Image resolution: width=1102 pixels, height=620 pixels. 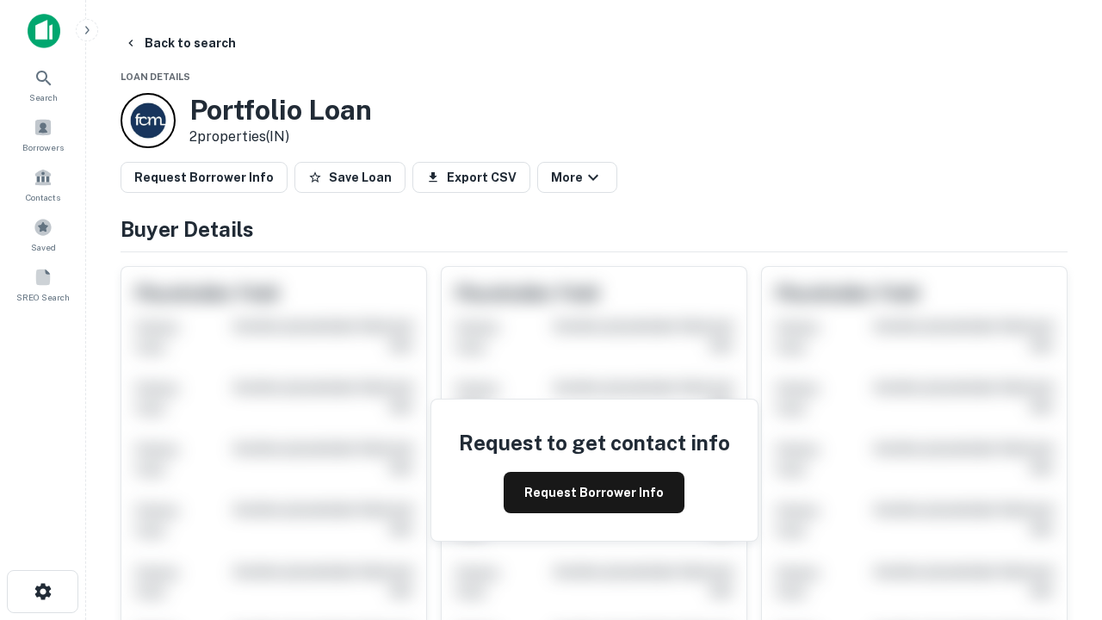 I want to click on a: Borrowers, so click(x=43, y=134).